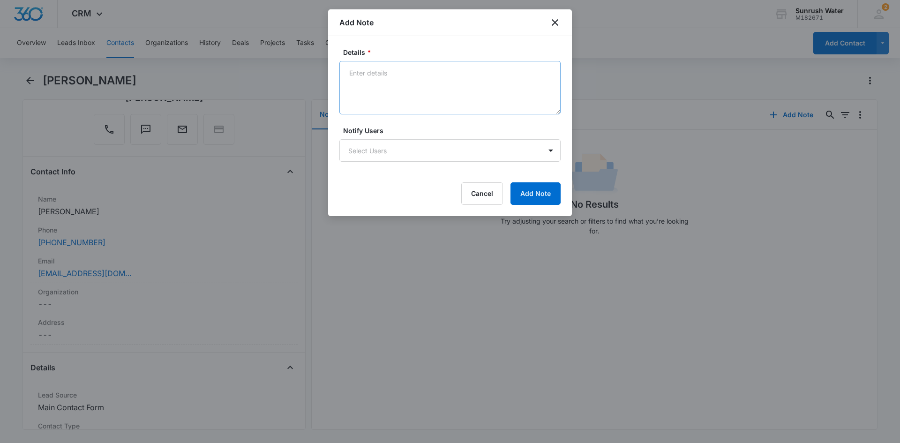 This screenshot has width=900, height=443. What do you see at coordinates (454, 130) in the screenshot?
I see `label: Notify Users` at bounding box center [454, 130].